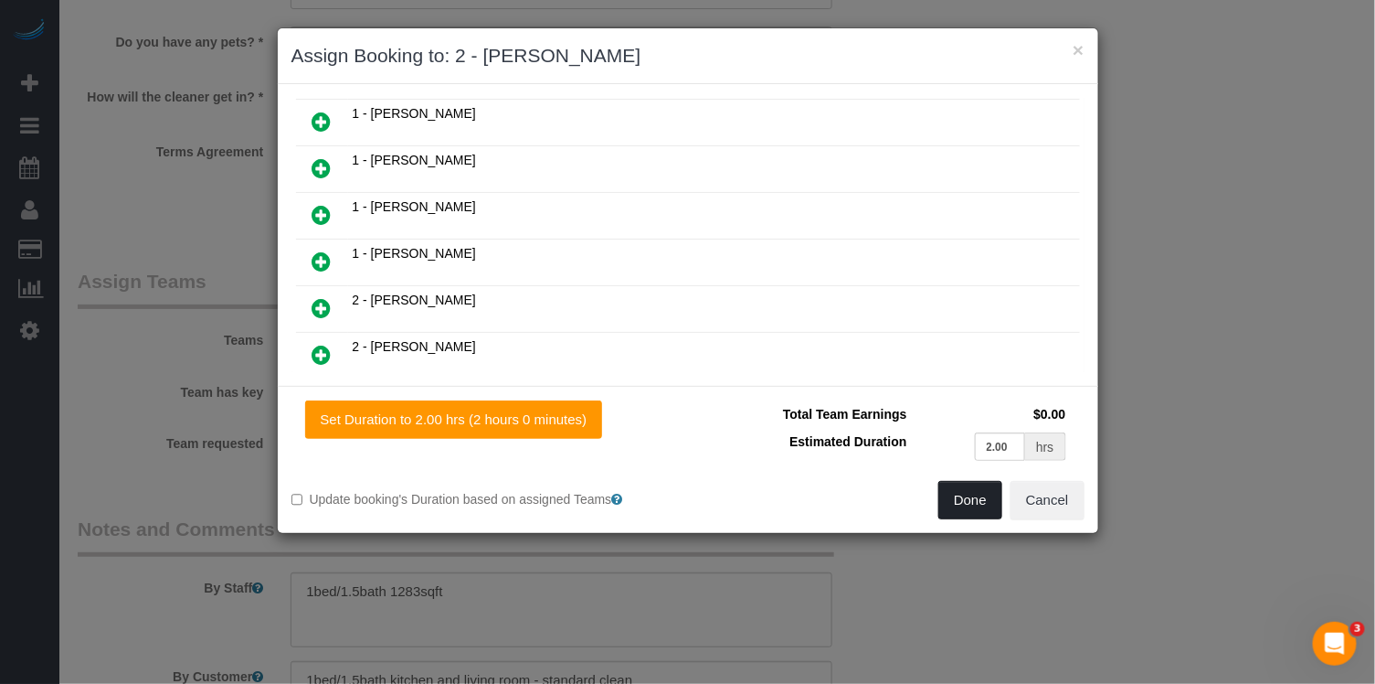 The width and height of the screenshot is (1375, 684). What do you see at coordinates (454, 419) in the screenshot?
I see `button: Set Duration to 2.00 hrs (2 hours 0 minutes)` at bounding box center [454, 419].